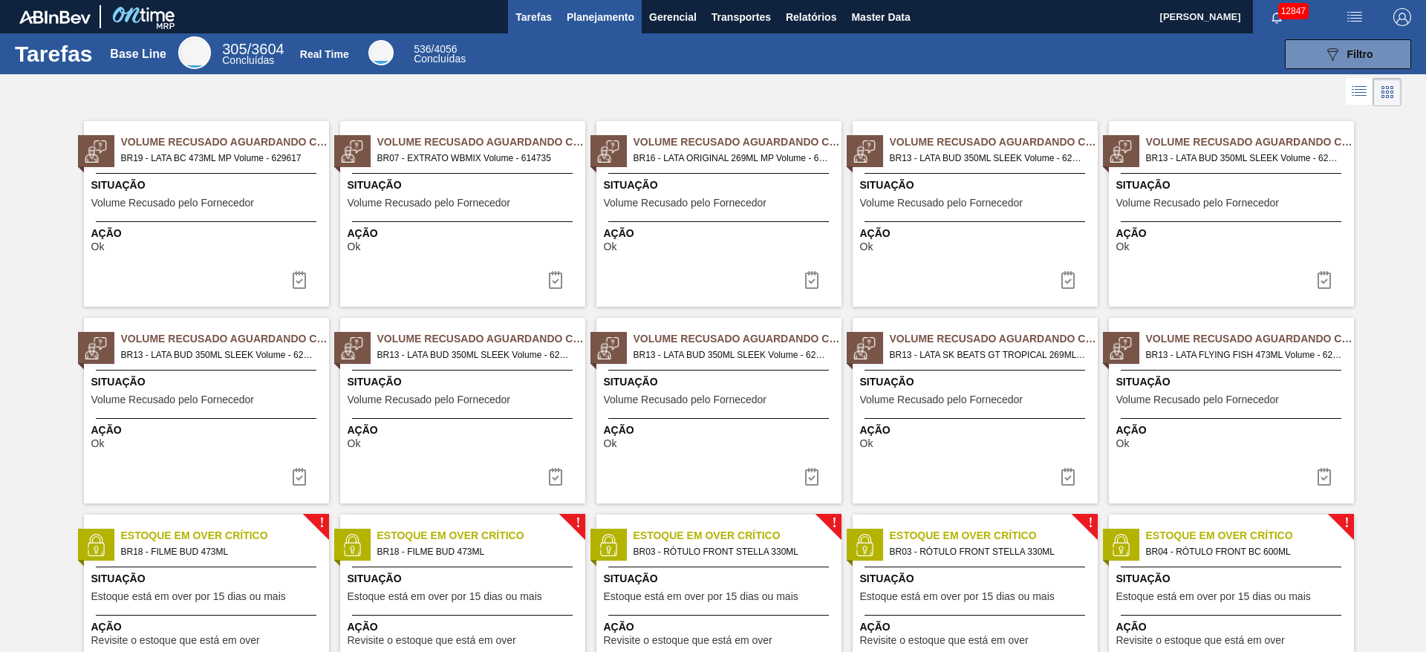  Describe the element at coordinates (732, 552) in the screenshot. I see `span: BR03 - RÓTULO FRONT STELLA 330ML` at that location.